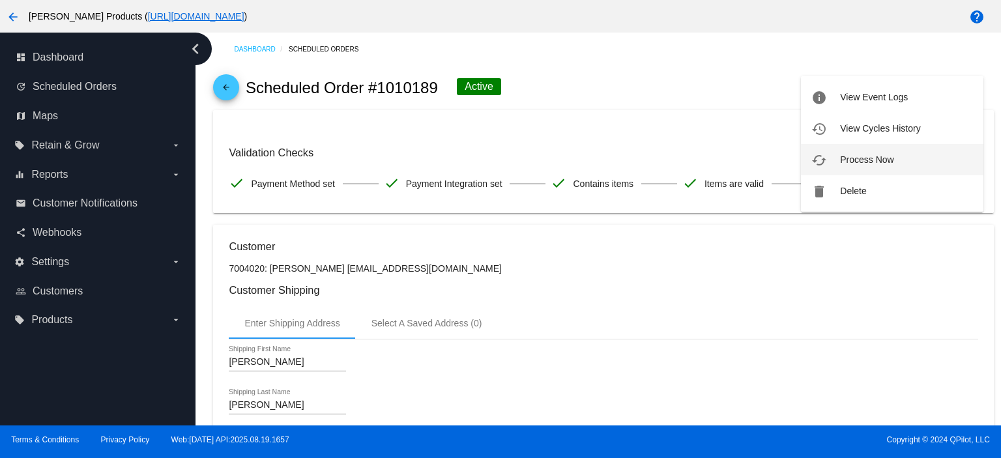 The height and width of the screenshot is (458, 1001). What do you see at coordinates (819, 160) in the screenshot?
I see `mat-icon: cached` at bounding box center [819, 160].